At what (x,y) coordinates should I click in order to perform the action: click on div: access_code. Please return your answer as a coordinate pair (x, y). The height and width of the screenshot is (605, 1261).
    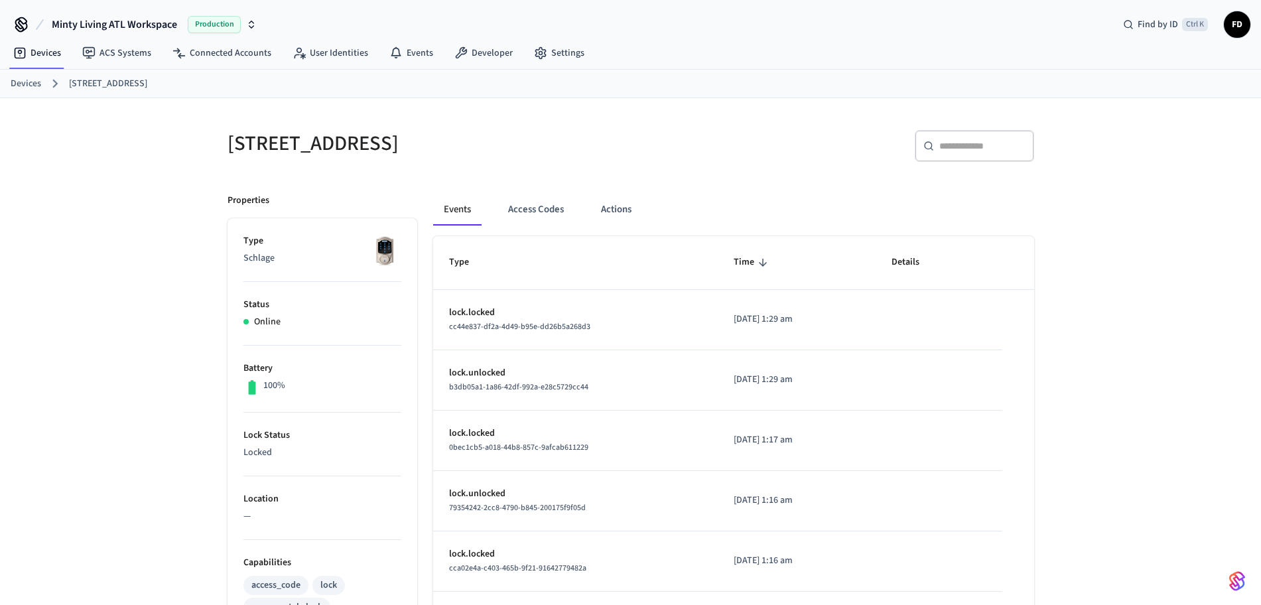
    Looking at the image, I should click on (276, 585).